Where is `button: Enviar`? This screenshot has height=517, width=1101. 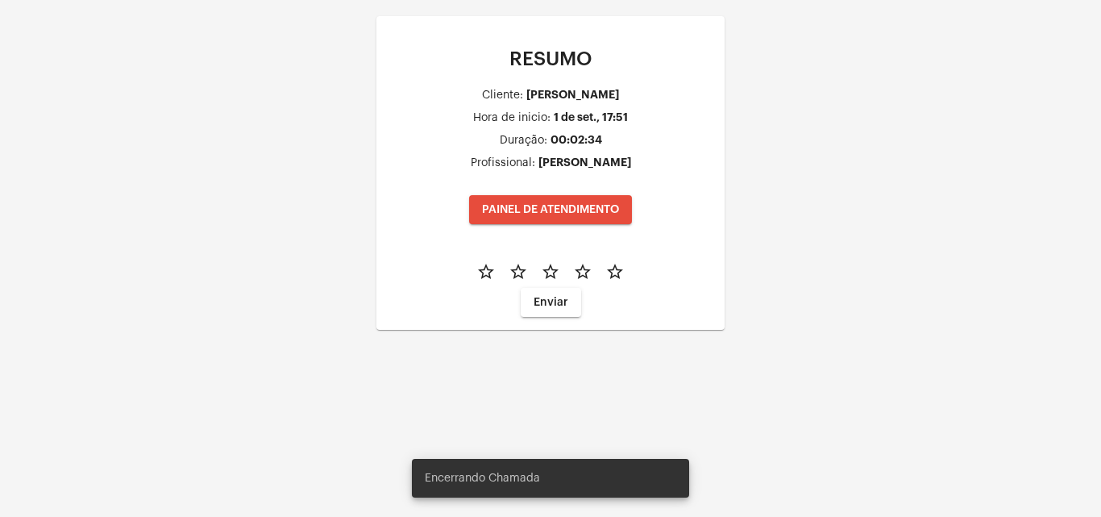 button: Enviar is located at coordinates (550, 302).